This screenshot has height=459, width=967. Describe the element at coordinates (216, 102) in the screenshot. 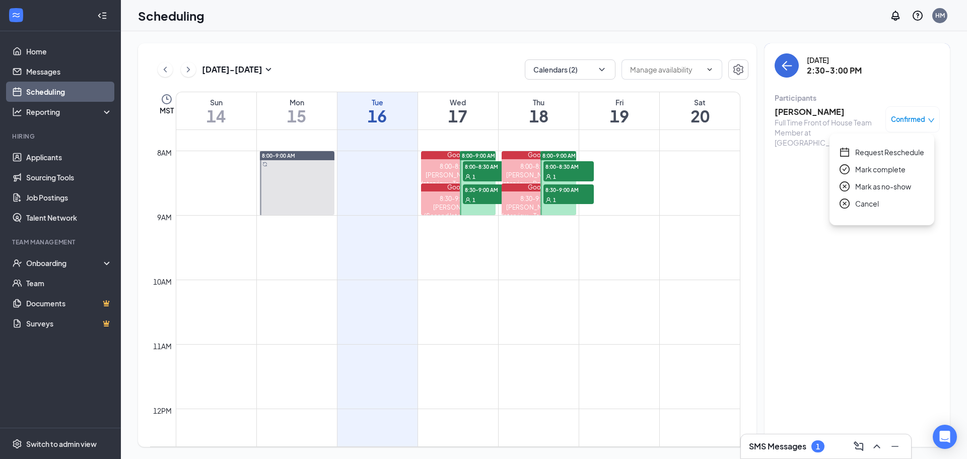

I see `div: Sun` at that location.